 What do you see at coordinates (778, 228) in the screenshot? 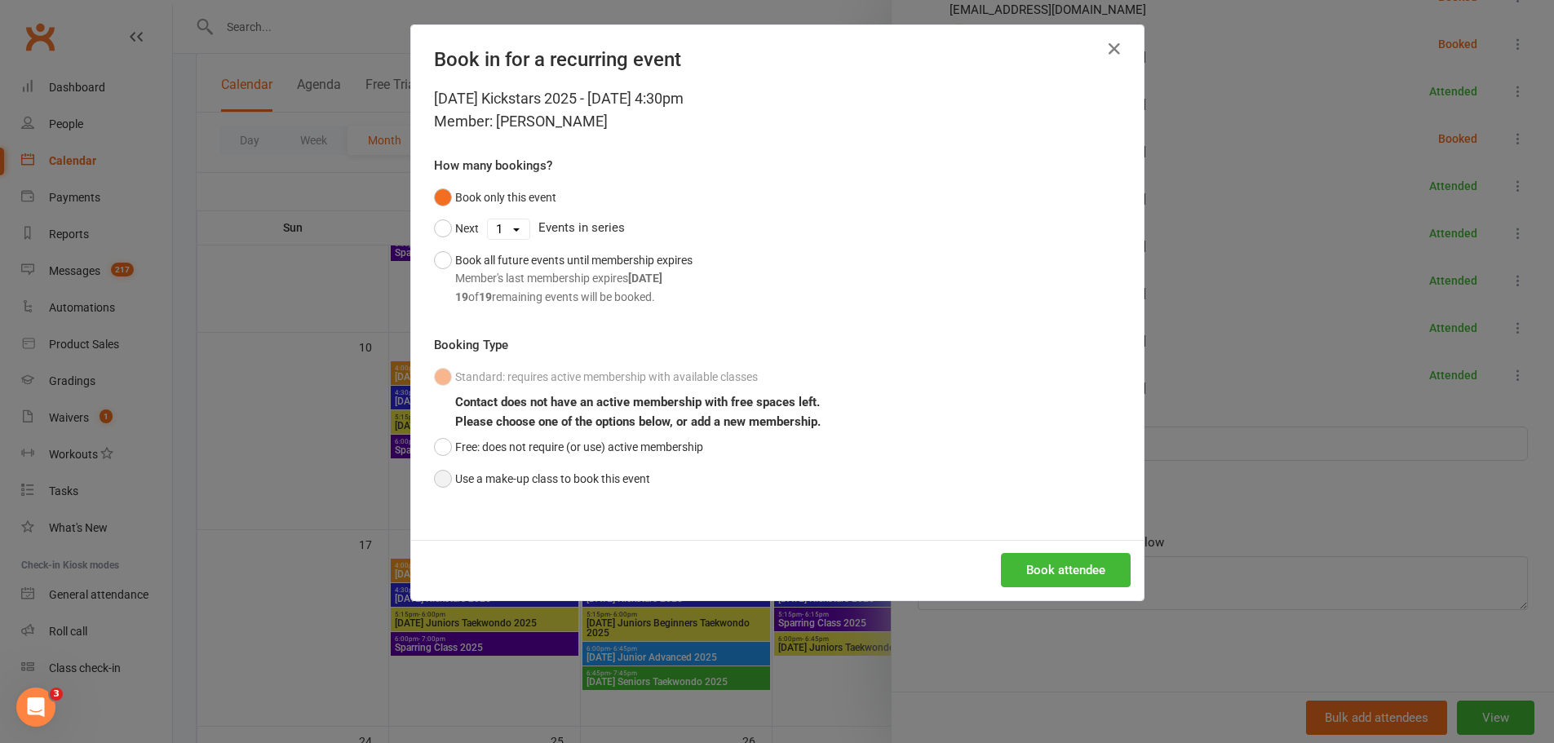
I see `div: Events in series` at bounding box center [778, 228].